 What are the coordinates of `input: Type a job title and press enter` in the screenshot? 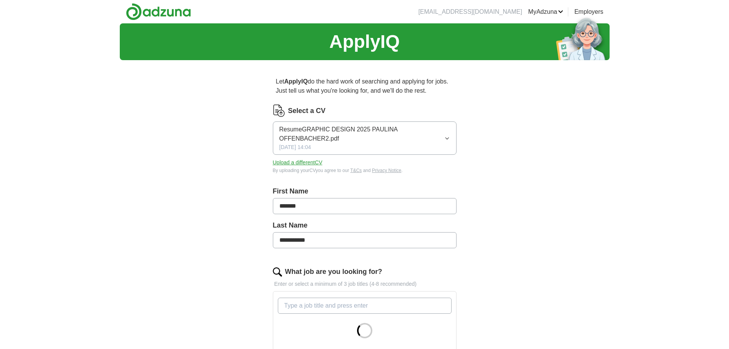 It's located at (365, 305).